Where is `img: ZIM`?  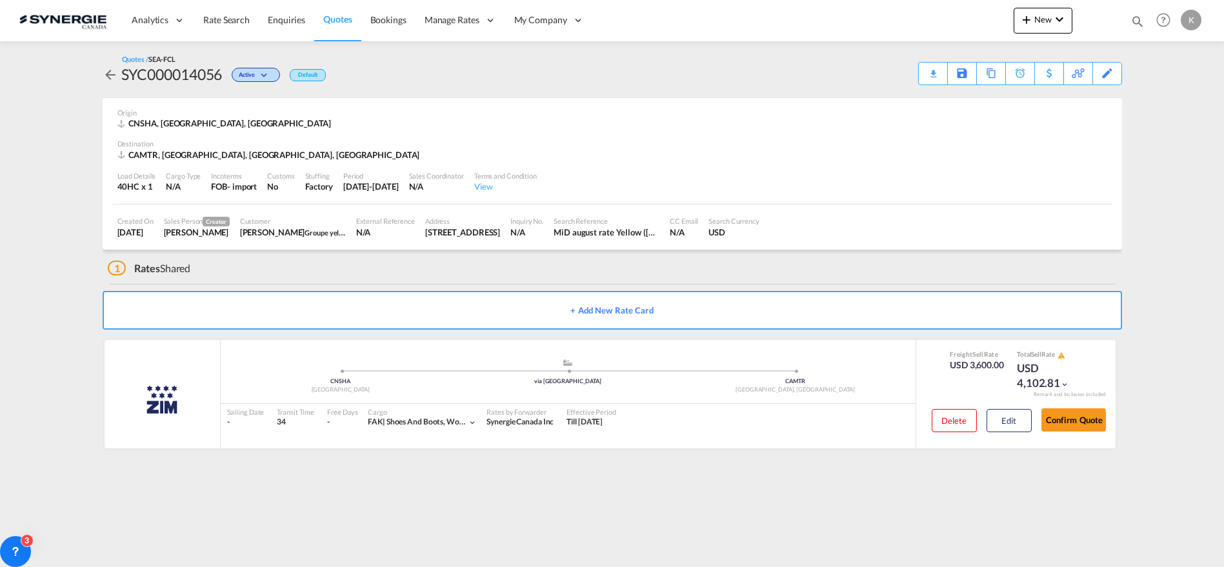
img: ZIM is located at coordinates (162, 399).